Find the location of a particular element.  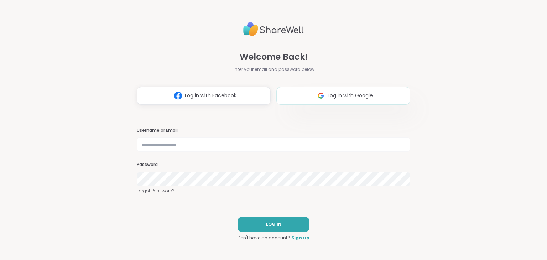

h3: Password is located at coordinates (273, 164).